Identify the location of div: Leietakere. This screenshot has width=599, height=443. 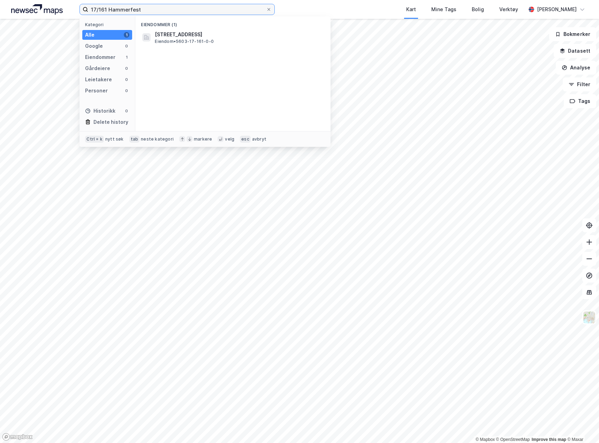
(98, 80).